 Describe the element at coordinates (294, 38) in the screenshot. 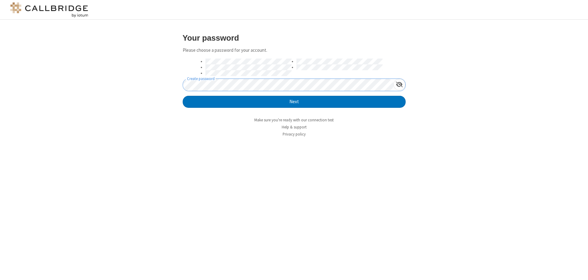

I see `h3: Your password` at that location.